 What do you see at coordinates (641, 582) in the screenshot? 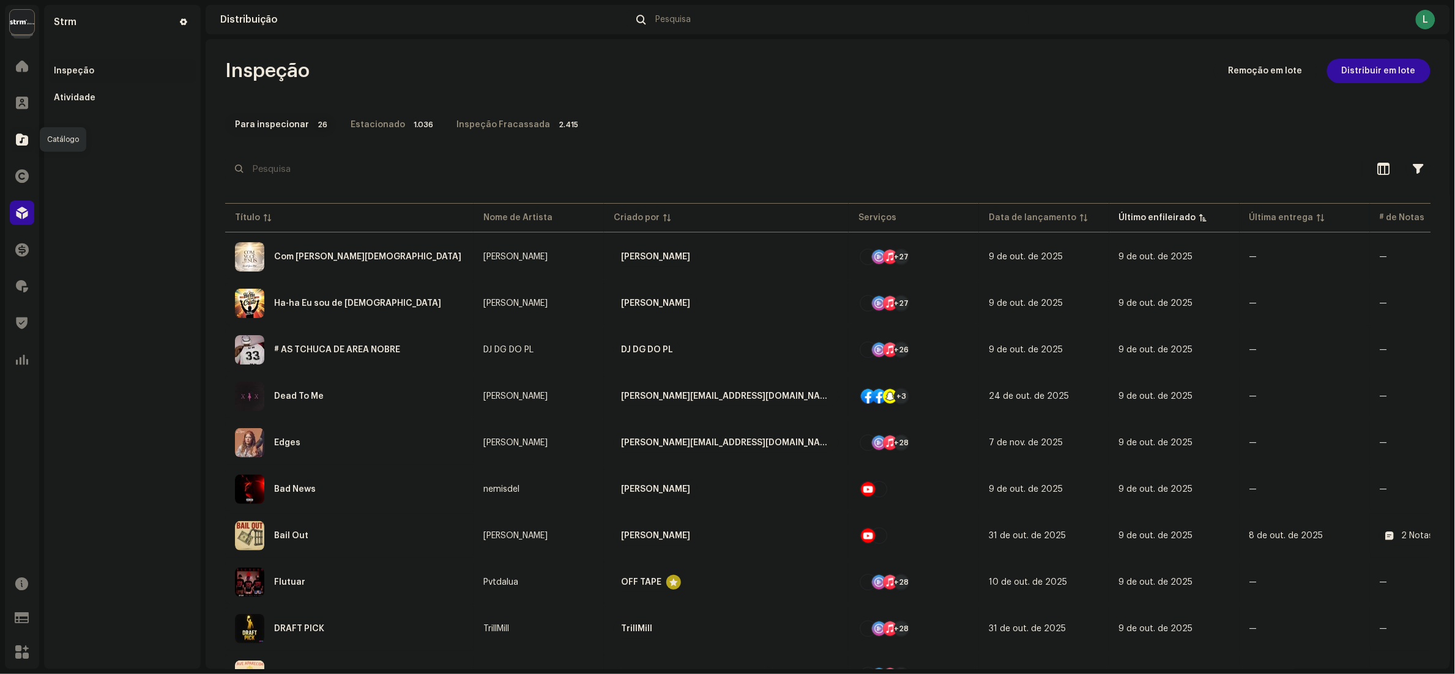
I see `div: OFF TAPE` at bounding box center [641, 582].